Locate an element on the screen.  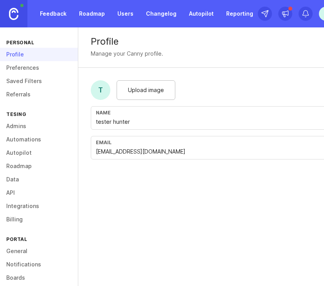
a: Roadmap is located at coordinates (92, 14).